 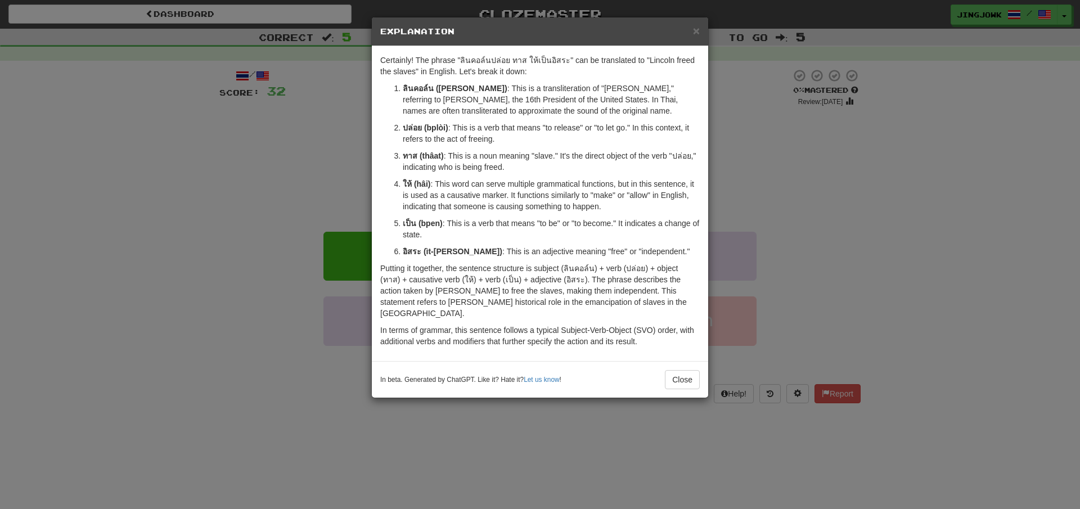 I want to click on p: : This is a verb that means "to release" or "to let go." In this context, it refers to the act of..., so click(x=551, y=133).